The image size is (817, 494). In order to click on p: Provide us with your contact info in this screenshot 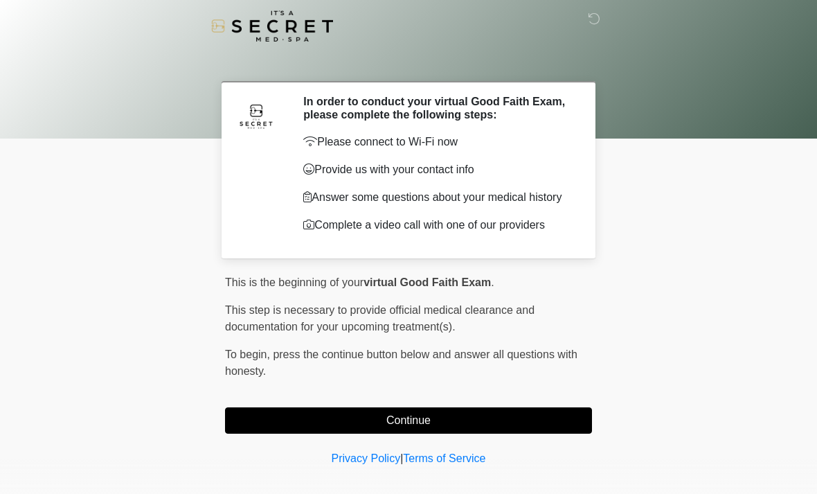, I will do `click(437, 170)`.